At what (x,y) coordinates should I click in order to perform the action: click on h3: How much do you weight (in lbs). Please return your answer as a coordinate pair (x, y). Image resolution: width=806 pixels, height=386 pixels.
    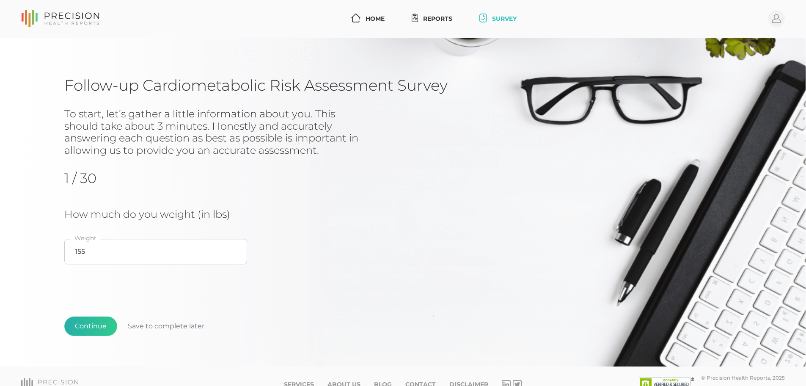
    Looking at the image, I should click on (268, 214).